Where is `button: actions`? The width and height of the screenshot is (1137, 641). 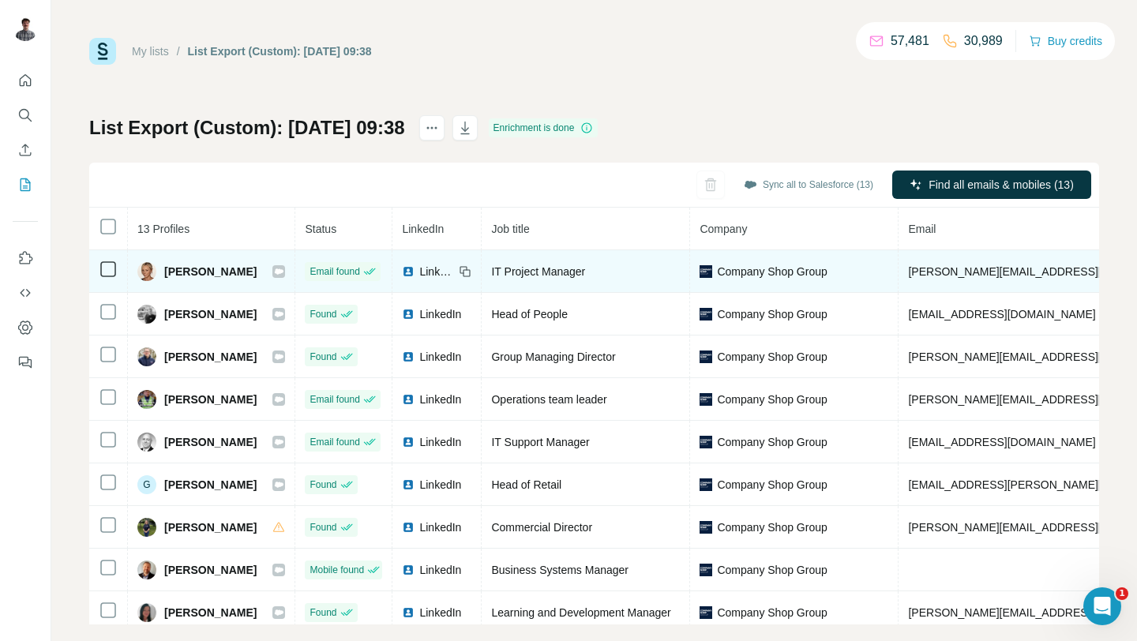
button: actions is located at coordinates (432, 128).